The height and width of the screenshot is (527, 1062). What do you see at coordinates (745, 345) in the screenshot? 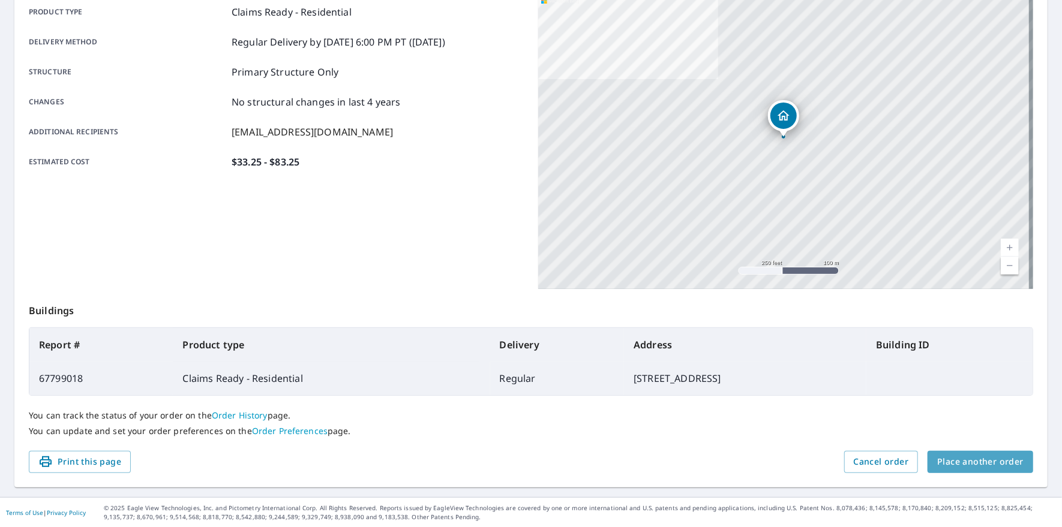
I see `th: Address` at bounding box center [745, 345].